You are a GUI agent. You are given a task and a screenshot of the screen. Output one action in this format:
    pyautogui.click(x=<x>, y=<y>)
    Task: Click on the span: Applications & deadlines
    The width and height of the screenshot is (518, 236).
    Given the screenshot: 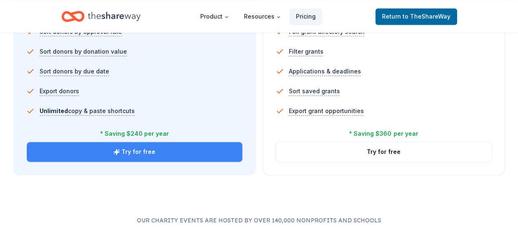 What is the action you would take?
    pyautogui.click(x=324, y=71)
    